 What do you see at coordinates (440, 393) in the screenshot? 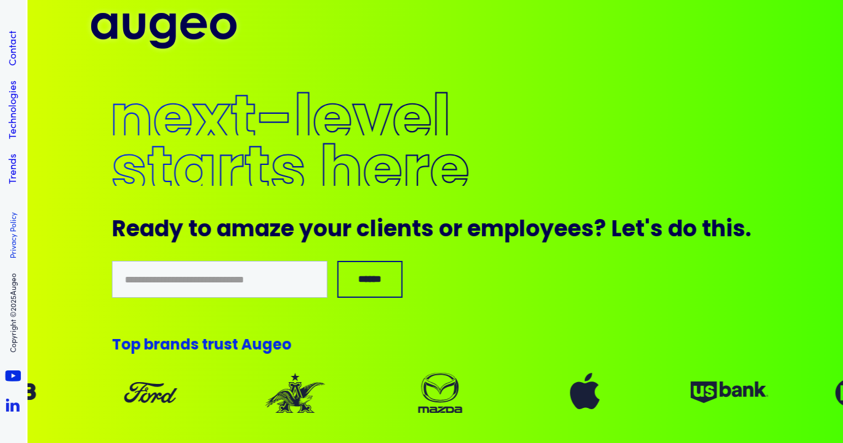
I see `img: Client logo: Mazda` at bounding box center [440, 393].